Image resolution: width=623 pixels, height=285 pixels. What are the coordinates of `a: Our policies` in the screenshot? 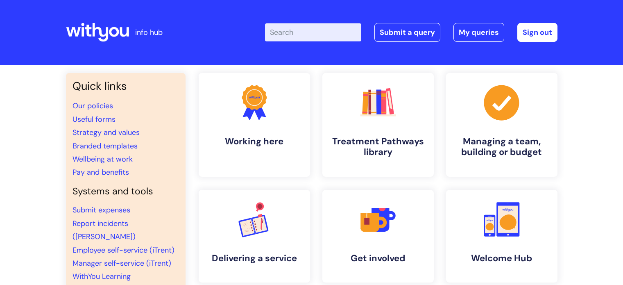 It's located at (93, 106).